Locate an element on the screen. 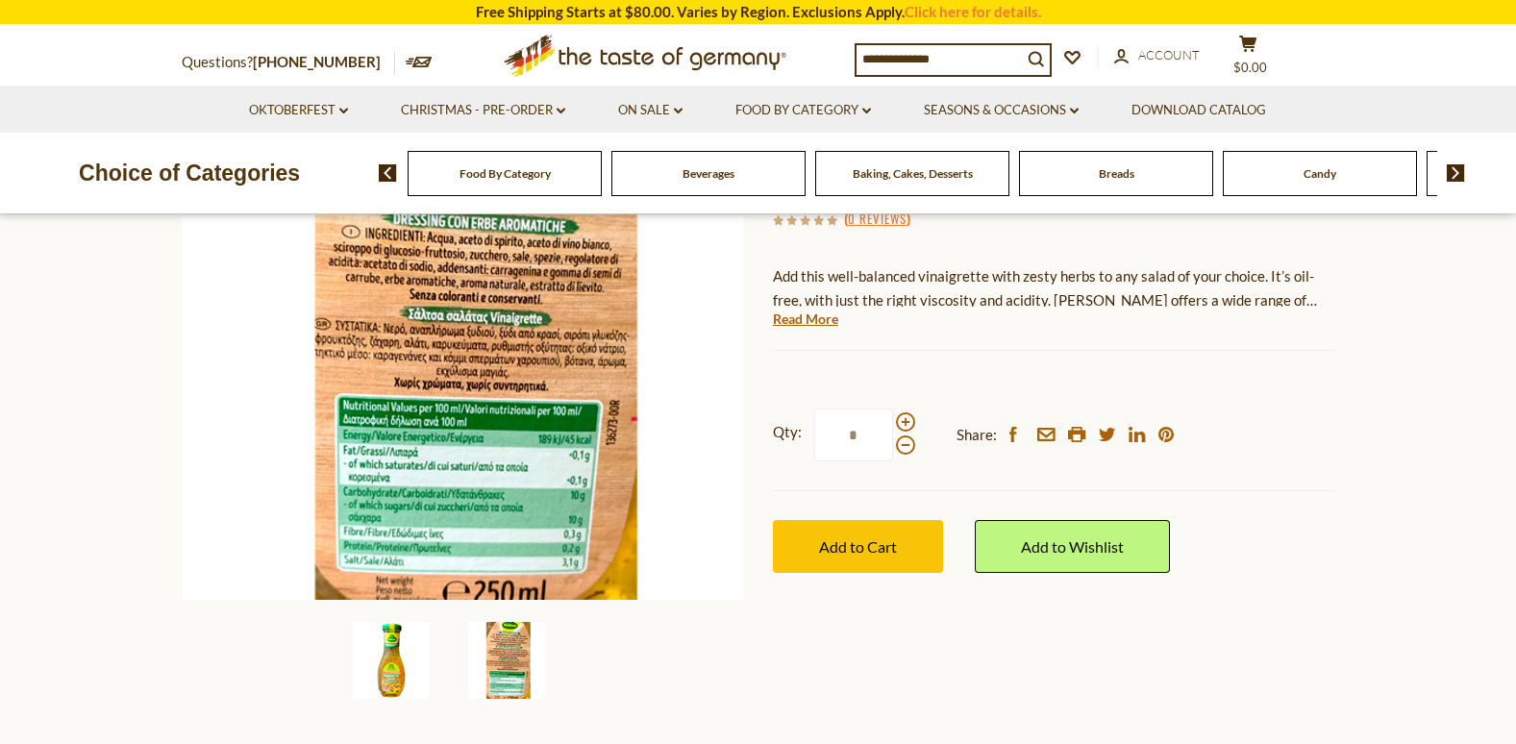 The height and width of the screenshot is (744, 1516). a: Click here for details. is located at coordinates (973, 12).